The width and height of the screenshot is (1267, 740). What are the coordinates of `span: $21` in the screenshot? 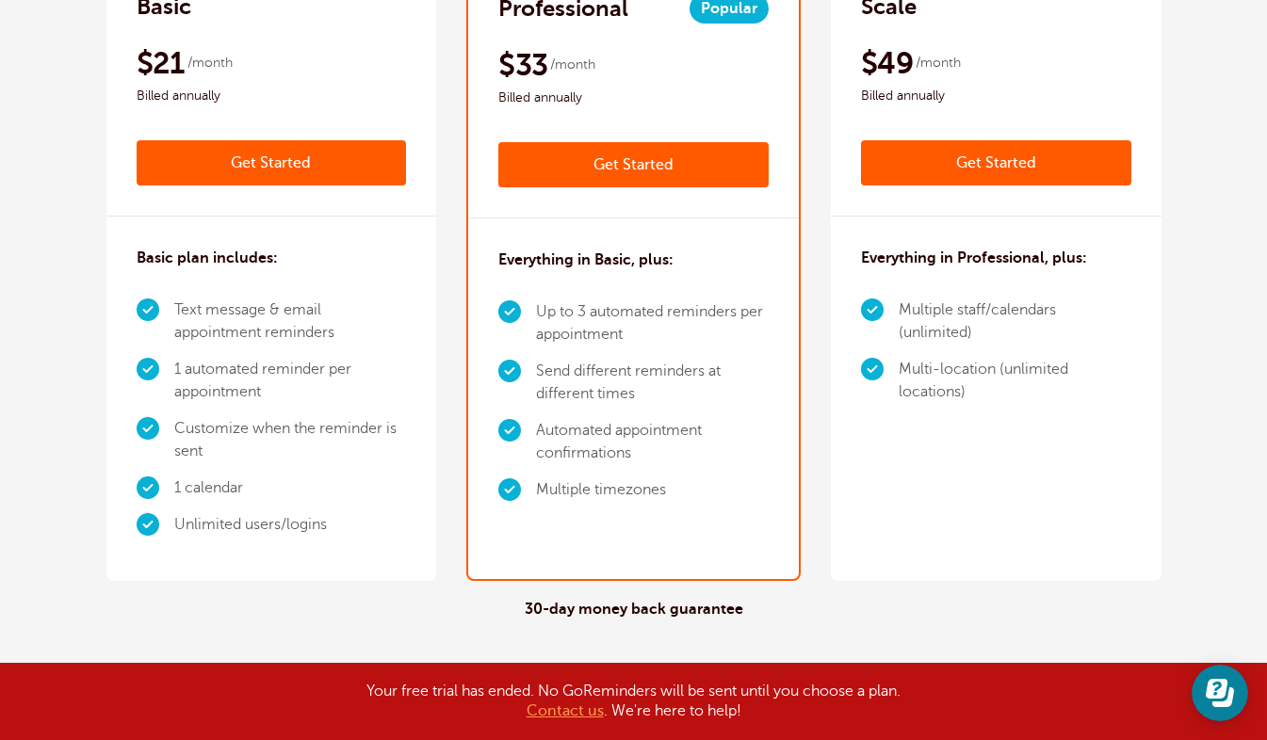 It's located at (160, 63).